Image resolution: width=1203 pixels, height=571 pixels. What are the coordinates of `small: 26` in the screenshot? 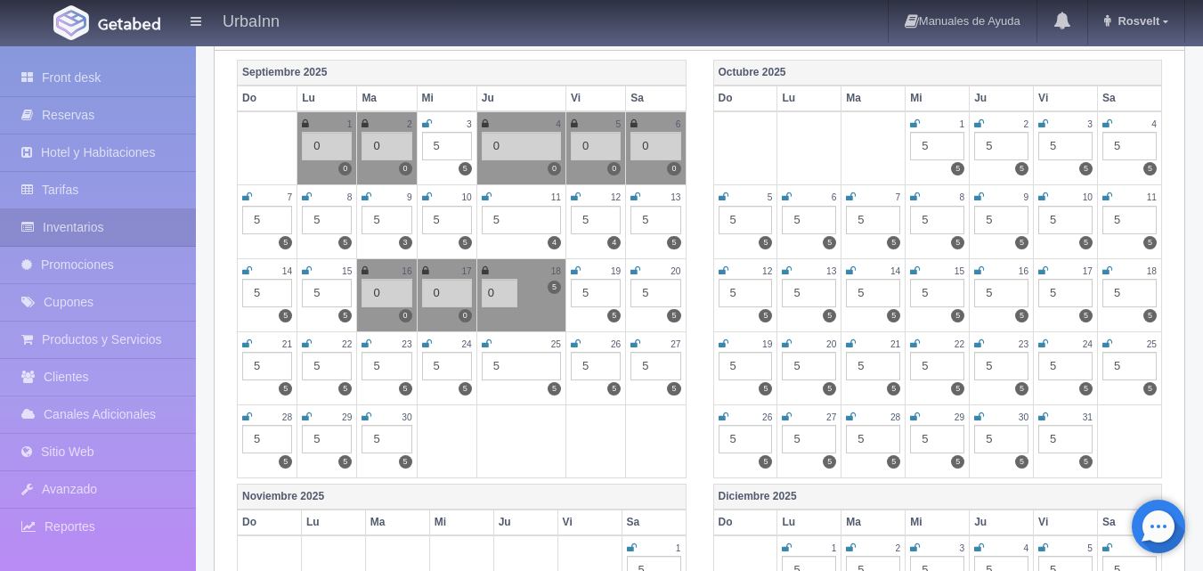 It's located at (615, 344).